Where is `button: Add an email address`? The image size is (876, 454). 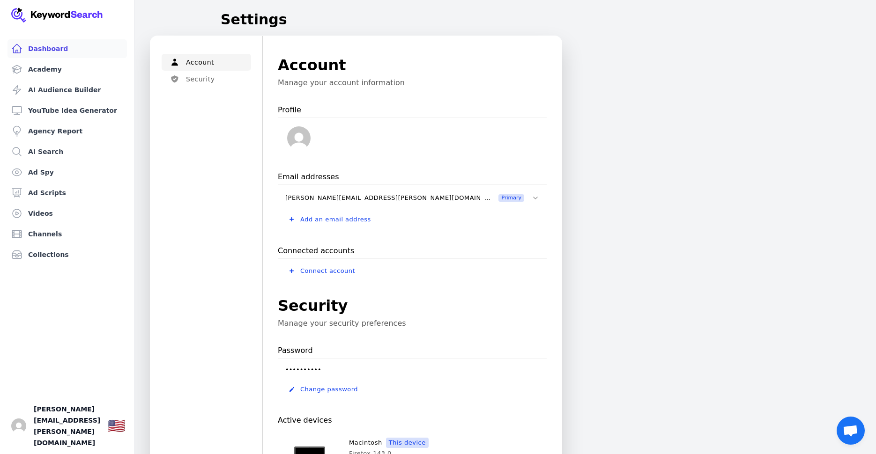 button: Add an email address is located at coordinates (412, 220).